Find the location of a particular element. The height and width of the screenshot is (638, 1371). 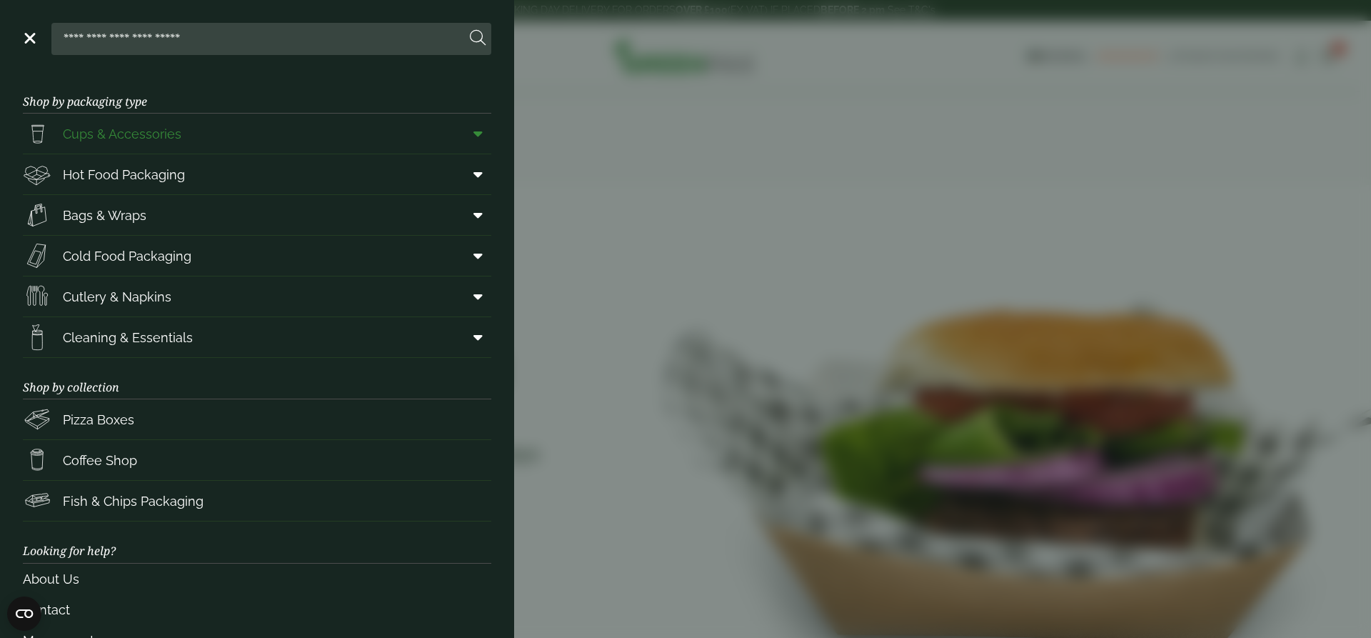

h3: Shop by collection is located at coordinates (257, 378).